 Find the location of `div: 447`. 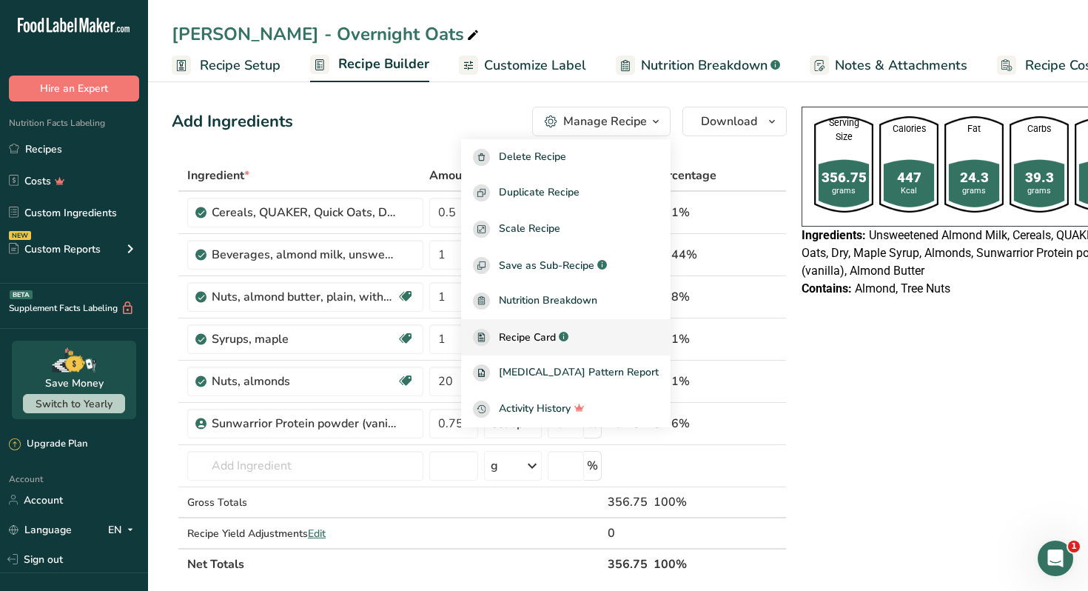

div: 447 is located at coordinates (909, 178).